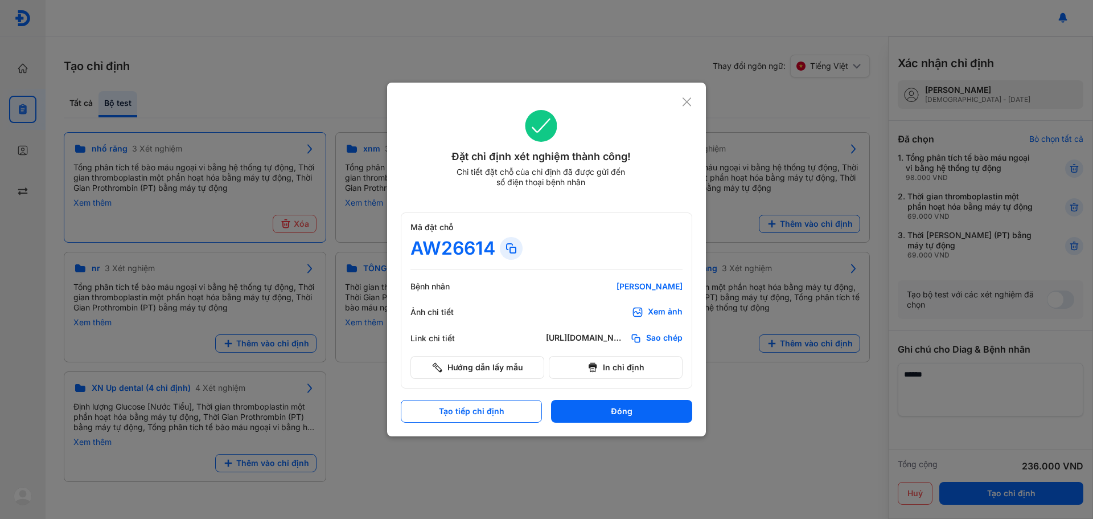  What do you see at coordinates (445, 312) in the screenshot?
I see `div: Ảnh chi tiết` at bounding box center [445, 312].